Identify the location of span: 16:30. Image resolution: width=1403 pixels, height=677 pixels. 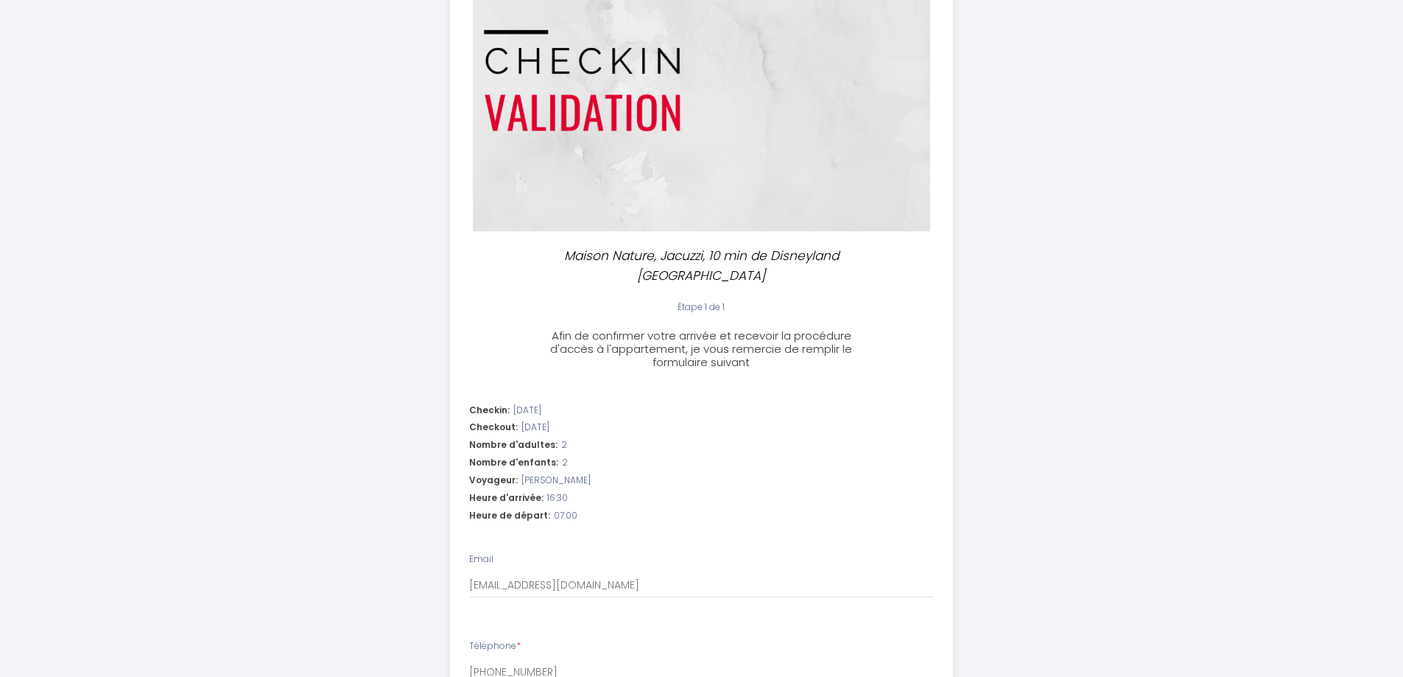
(558, 498).